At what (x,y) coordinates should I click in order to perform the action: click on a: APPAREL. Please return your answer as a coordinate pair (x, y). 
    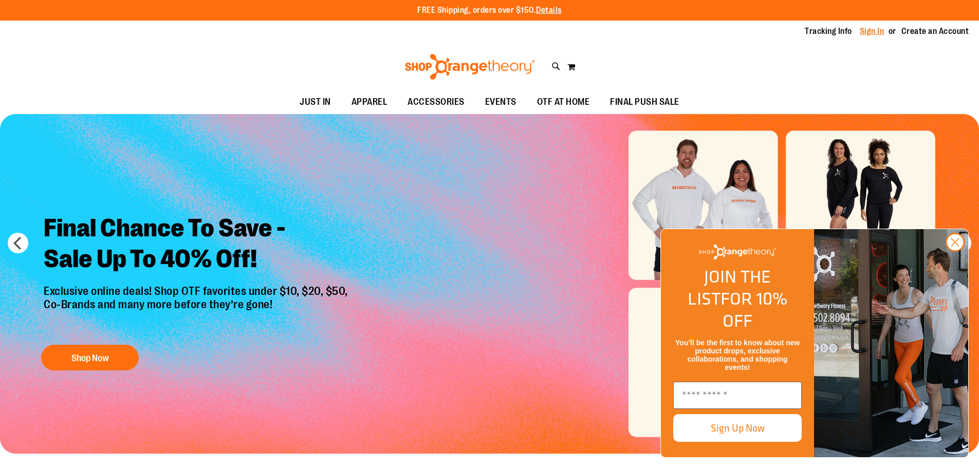
    Looking at the image, I should click on (369, 102).